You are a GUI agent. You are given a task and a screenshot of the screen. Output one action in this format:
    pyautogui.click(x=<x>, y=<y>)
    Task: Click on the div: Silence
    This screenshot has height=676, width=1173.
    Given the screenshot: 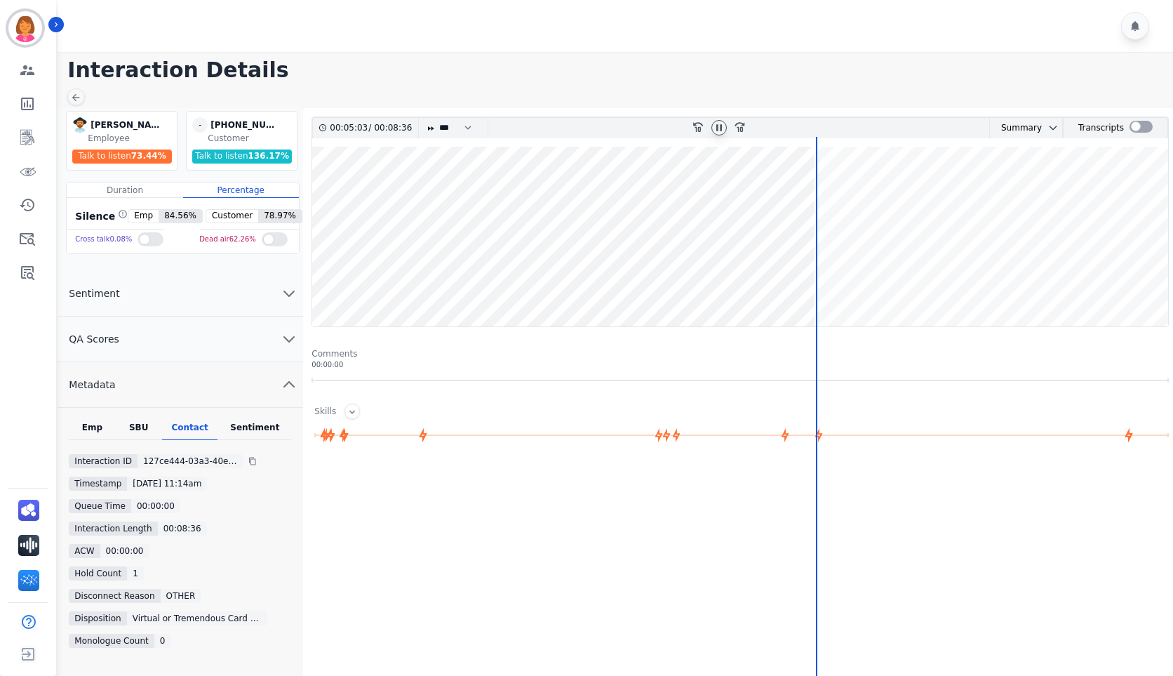 What is the action you would take?
    pyautogui.click(x=100, y=216)
    